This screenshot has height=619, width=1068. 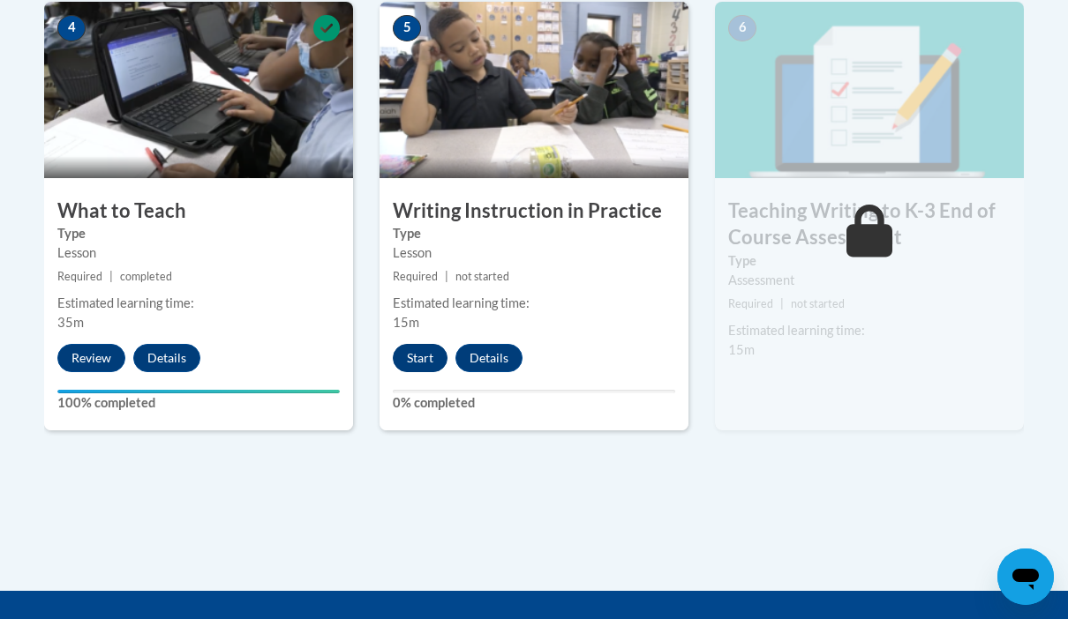 I want to click on button: Start, so click(x=420, y=358).